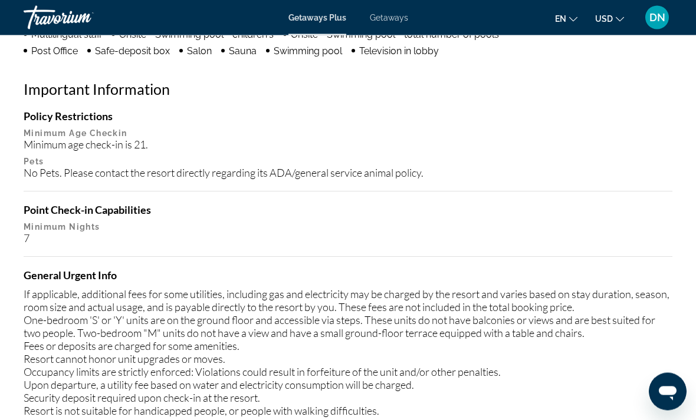  What do you see at coordinates (348, 173) in the screenshot?
I see `div: No Pets. Please contact the resort directly regarding its ADA/general service animal policy.` at bounding box center [348, 173].